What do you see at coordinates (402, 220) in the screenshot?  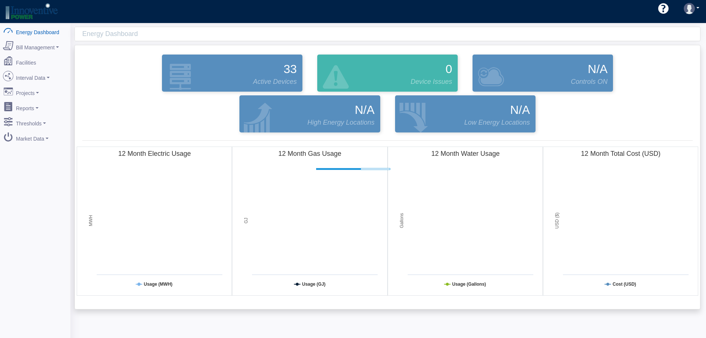 I see `tspan: Gallons` at bounding box center [402, 220].